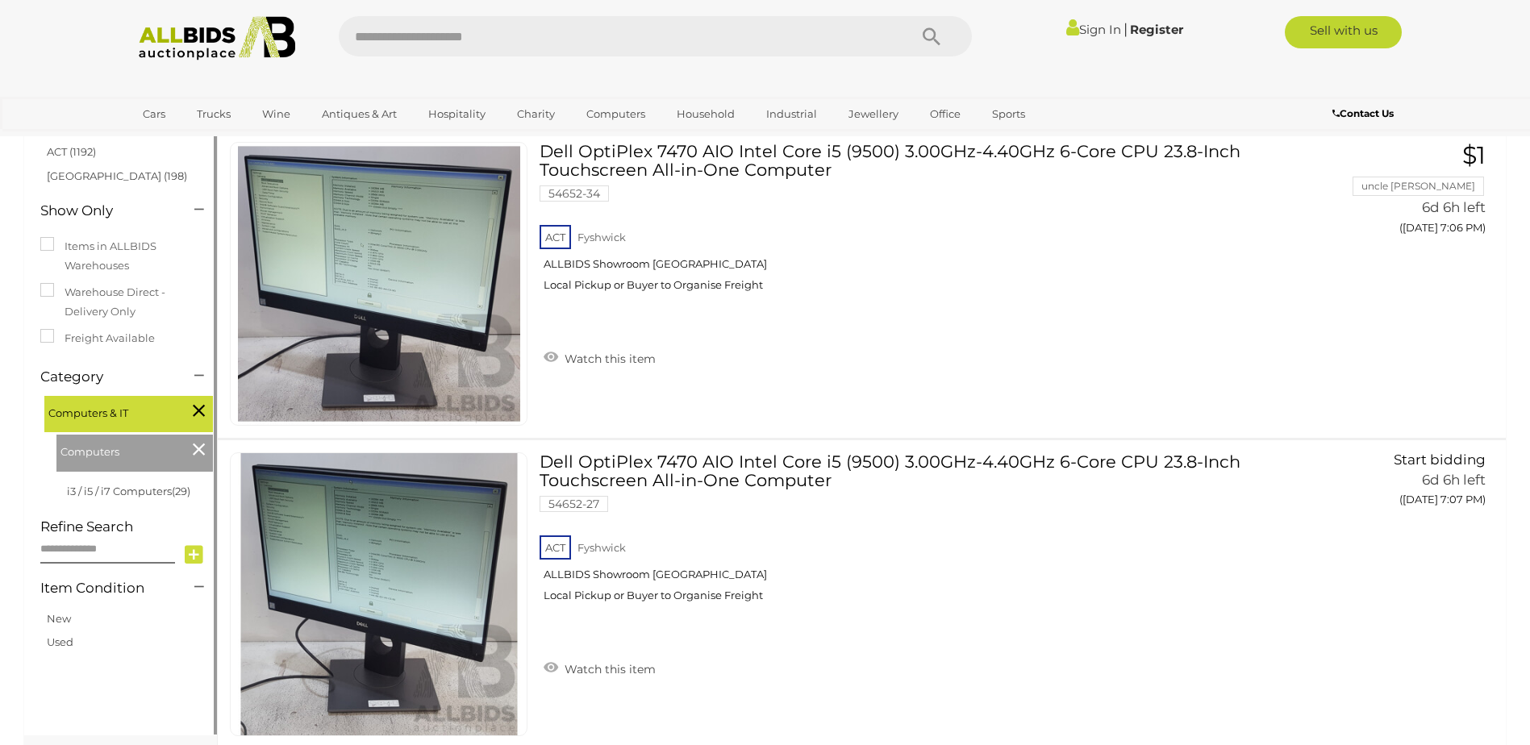 The width and height of the screenshot is (1530, 745). What do you see at coordinates (536, 114) in the screenshot?
I see `a: Charity` at bounding box center [536, 114].